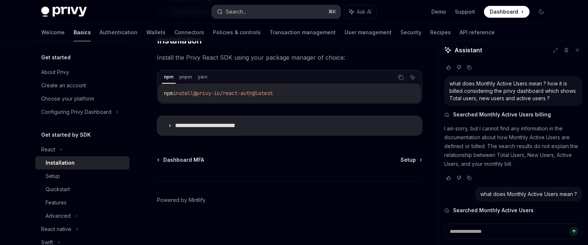 The height and width of the screenshot is (245, 588). I want to click on span: Setup, so click(408, 160).